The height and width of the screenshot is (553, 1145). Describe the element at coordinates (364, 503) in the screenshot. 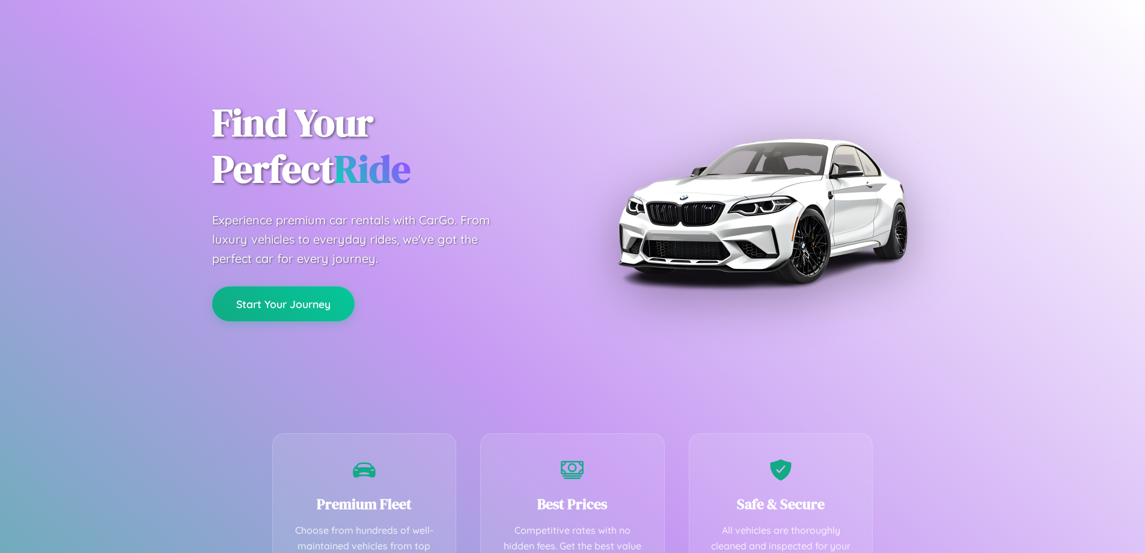

I see `h3: Premium Fleet` at that location.